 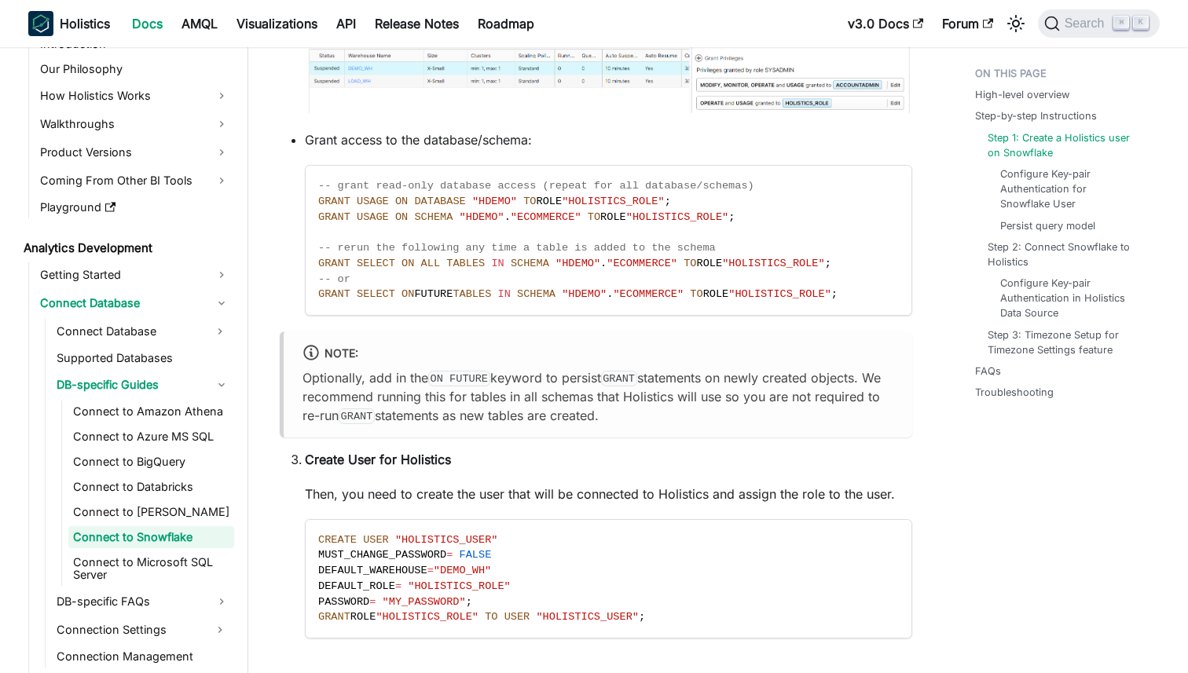 I want to click on a: Release Notes, so click(x=416, y=24).